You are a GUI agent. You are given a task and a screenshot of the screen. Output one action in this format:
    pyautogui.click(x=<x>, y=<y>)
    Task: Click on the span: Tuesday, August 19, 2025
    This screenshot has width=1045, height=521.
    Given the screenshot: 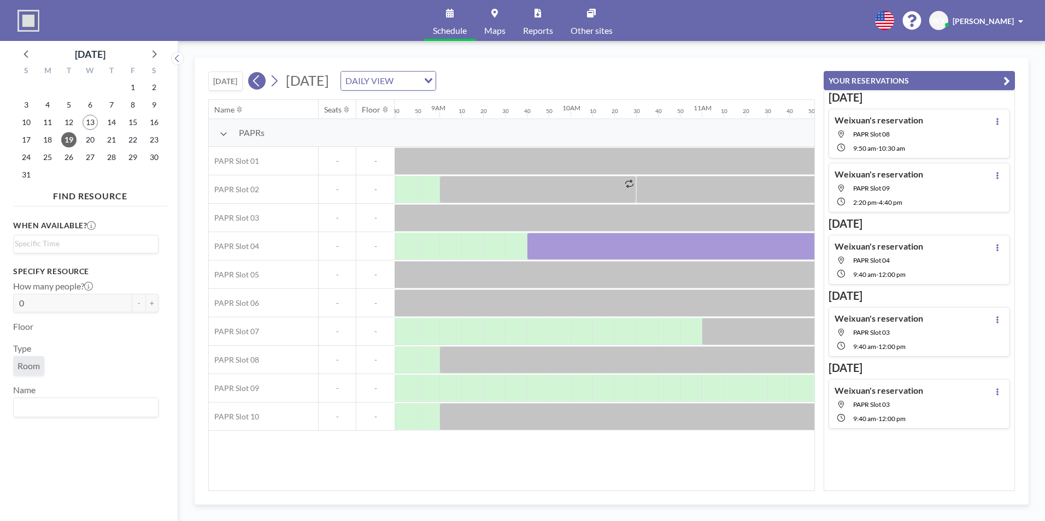 What is the action you would take?
    pyautogui.click(x=69, y=140)
    